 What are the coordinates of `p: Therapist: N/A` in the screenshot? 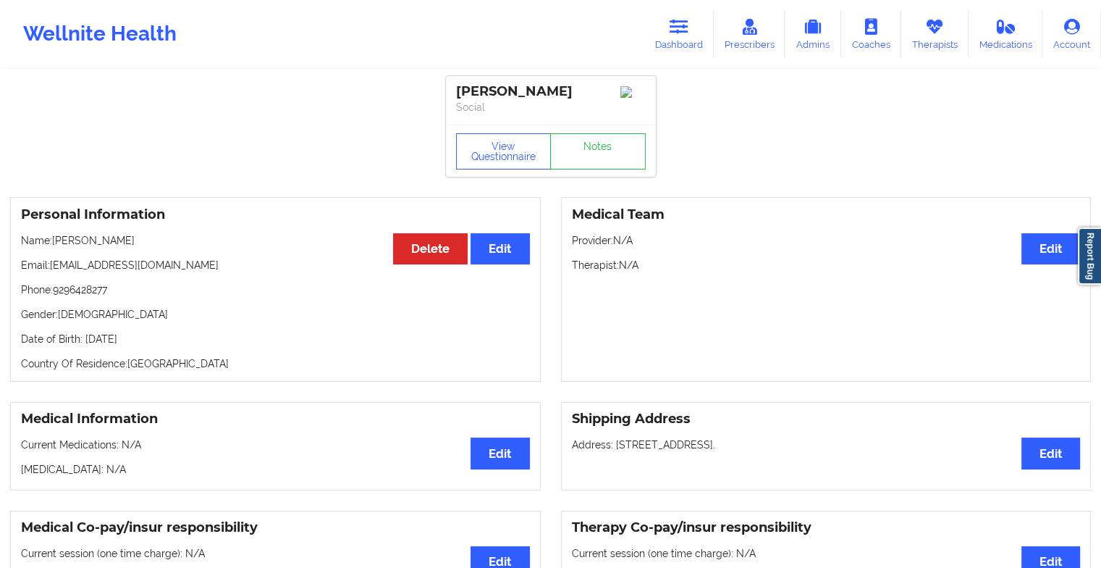 It's located at (826, 265).